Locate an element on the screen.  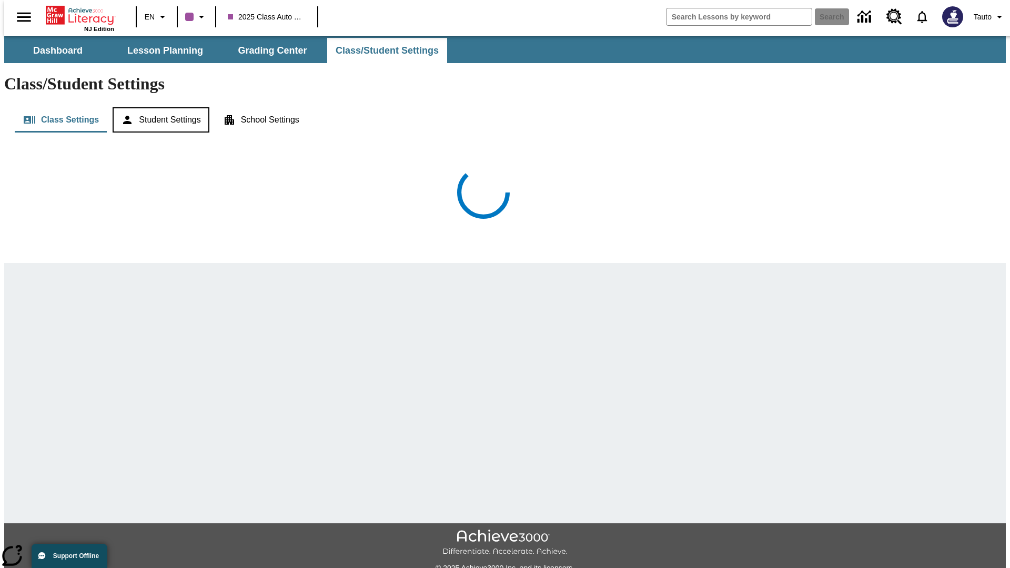
button: Select a new avatar is located at coordinates (953, 17).